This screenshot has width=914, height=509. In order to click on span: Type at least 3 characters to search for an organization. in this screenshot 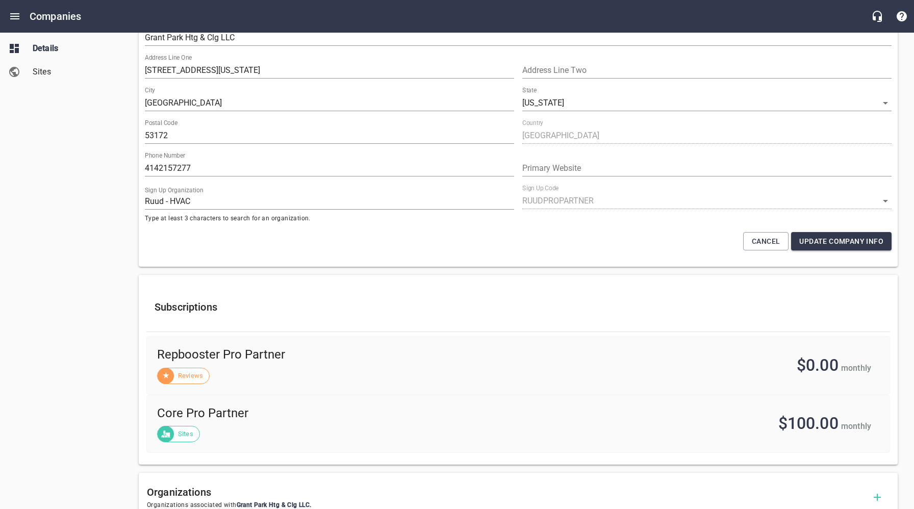, I will do `click(330, 219)`.